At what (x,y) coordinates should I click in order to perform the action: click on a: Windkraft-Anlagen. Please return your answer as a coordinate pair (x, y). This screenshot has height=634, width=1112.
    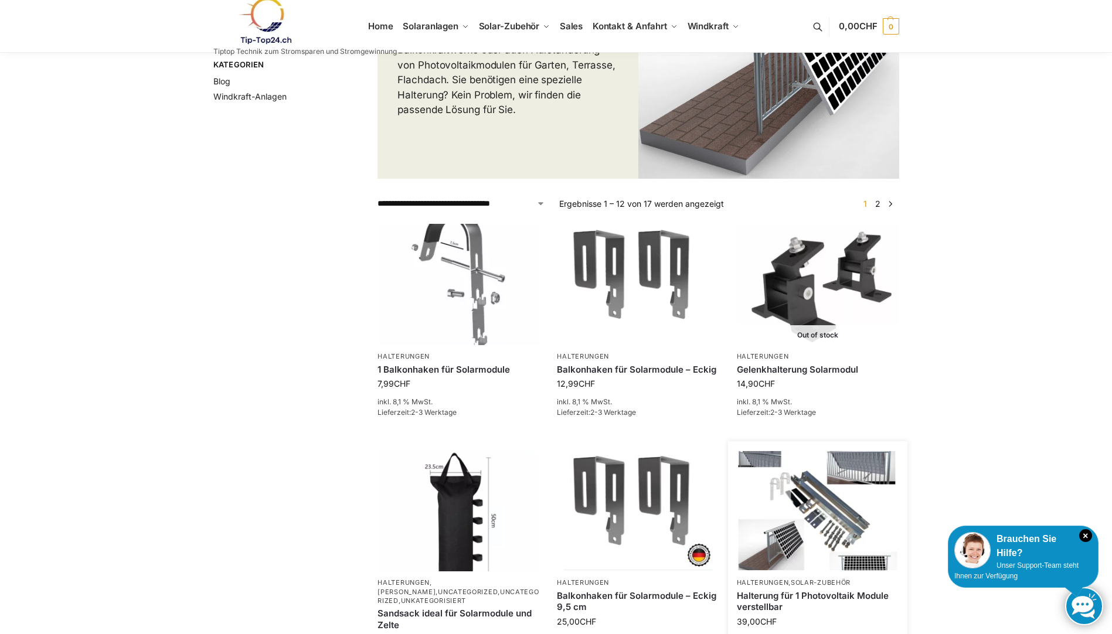
    Looking at the image, I should click on (250, 96).